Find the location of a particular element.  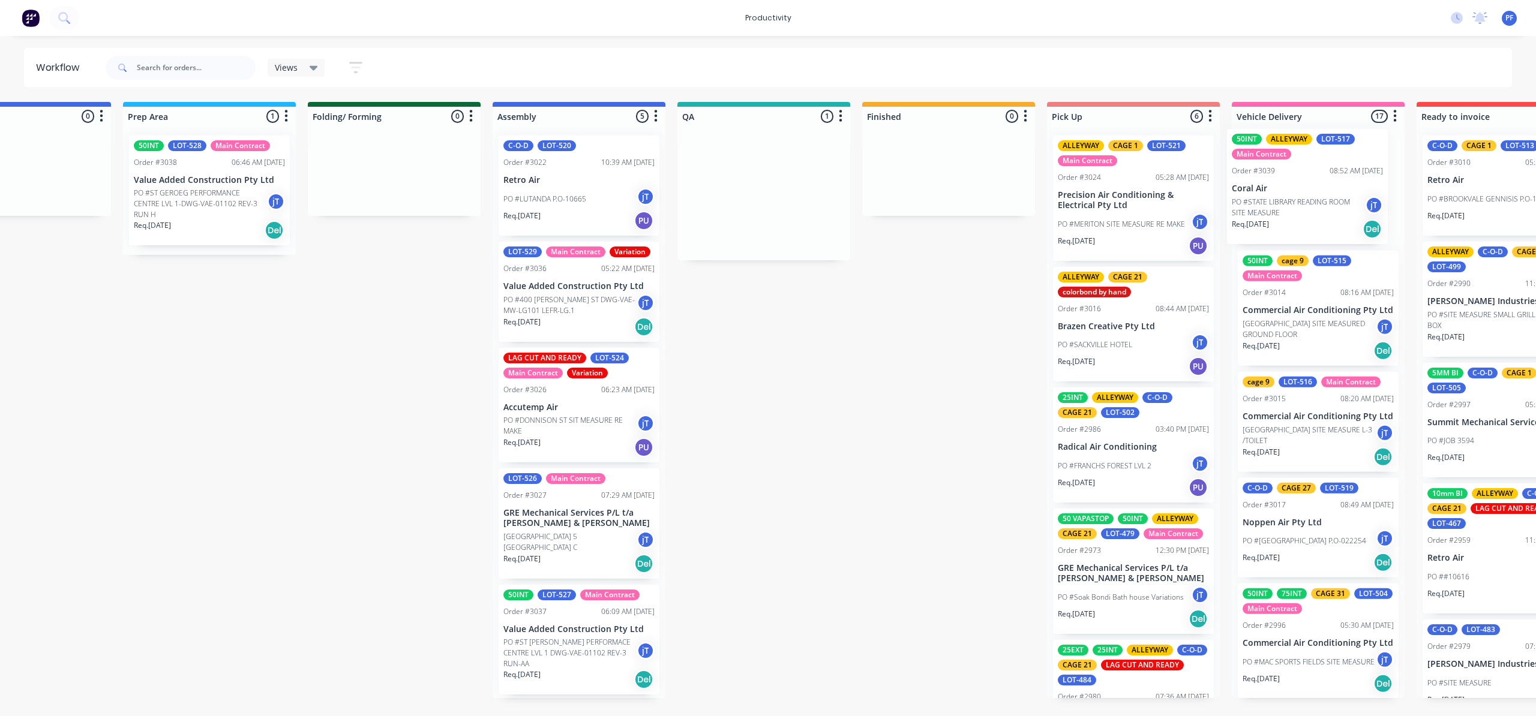

div: productivity is located at coordinates (768, 18).